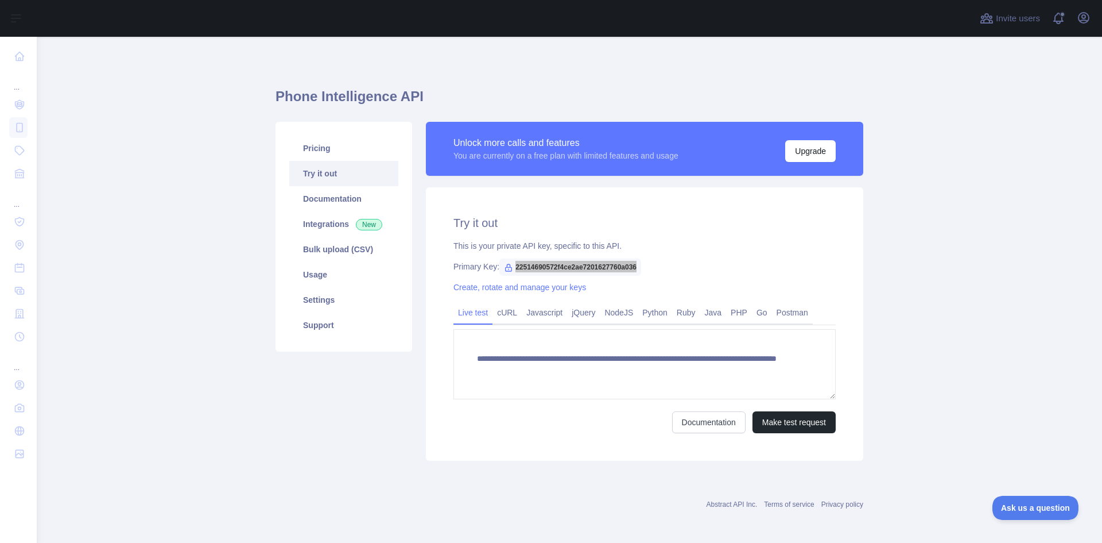 This screenshot has height=543, width=1102. I want to click on span: Invite users, so click(1018, 18).